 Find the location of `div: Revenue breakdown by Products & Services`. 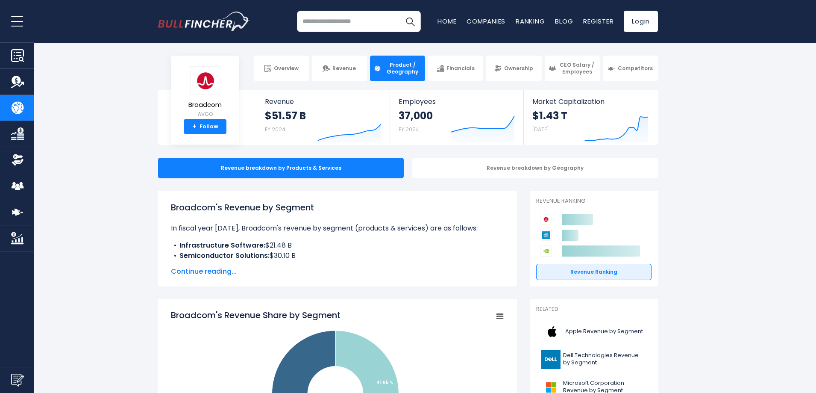

div: Revenue breakdown by Products & Services is located at coordinates (281, 168).